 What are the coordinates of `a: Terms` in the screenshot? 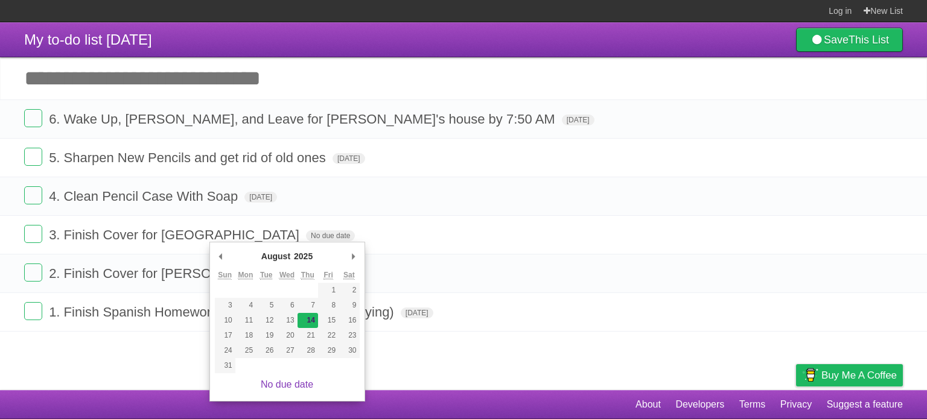 It's located at (753, 405).